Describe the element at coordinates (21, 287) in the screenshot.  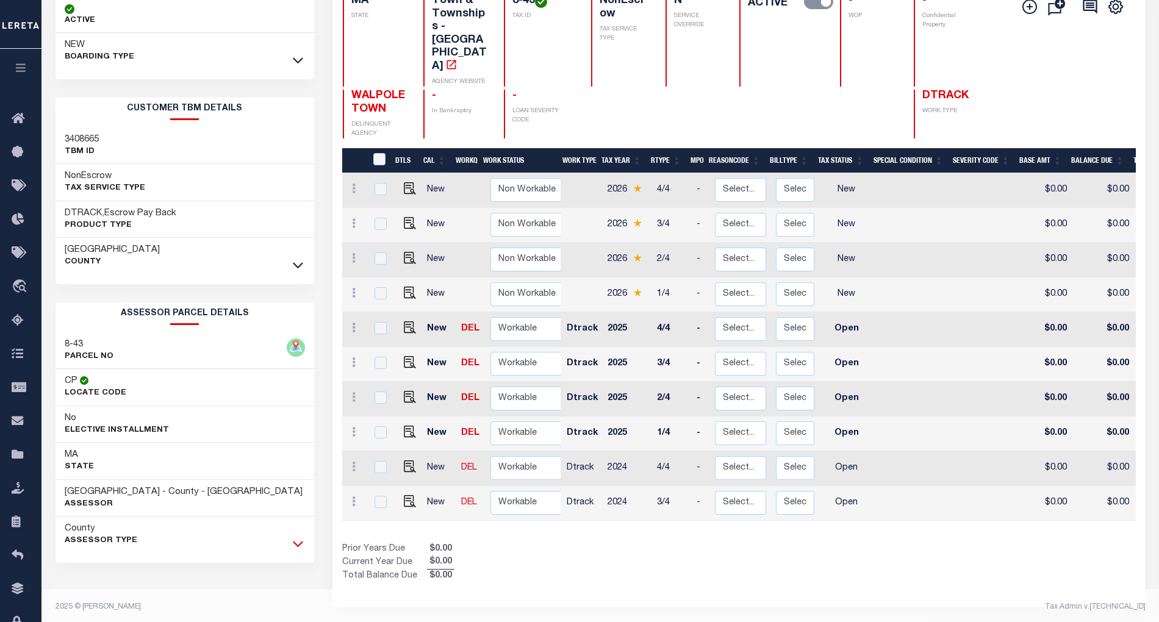
I see `i: travel_explore` at that location.